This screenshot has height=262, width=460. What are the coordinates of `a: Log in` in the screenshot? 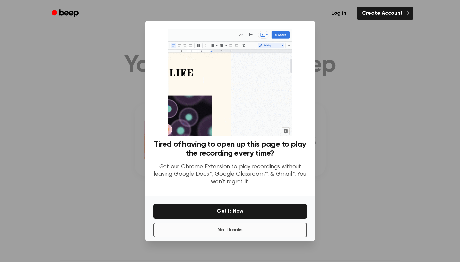 It's located at (339, 13).